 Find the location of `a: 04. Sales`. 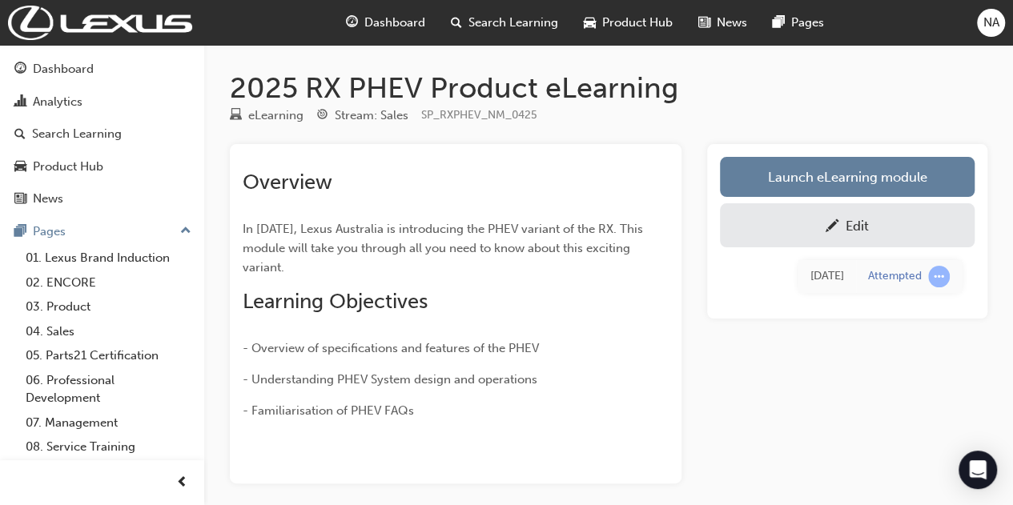

a: 04. Sales is located at coordinates (108, 332).